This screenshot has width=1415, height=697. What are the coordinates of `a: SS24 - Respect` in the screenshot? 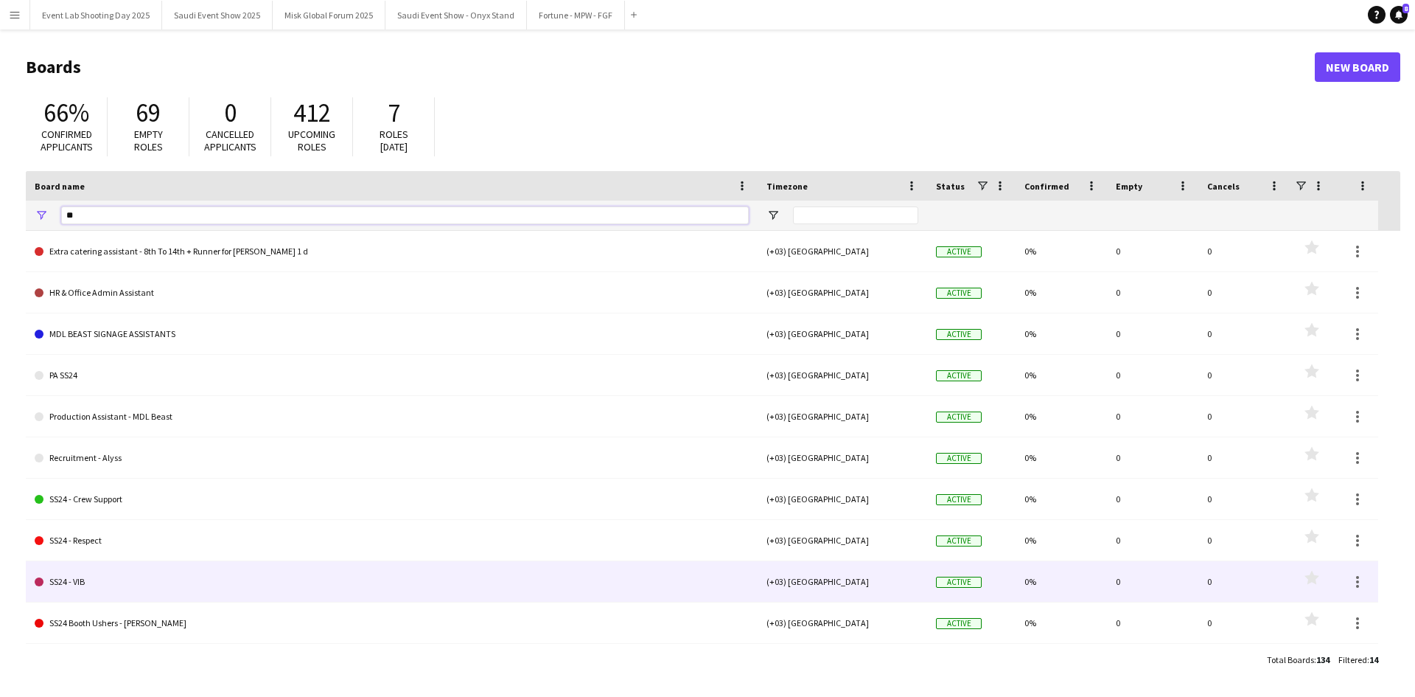 It's located at (391, 540).